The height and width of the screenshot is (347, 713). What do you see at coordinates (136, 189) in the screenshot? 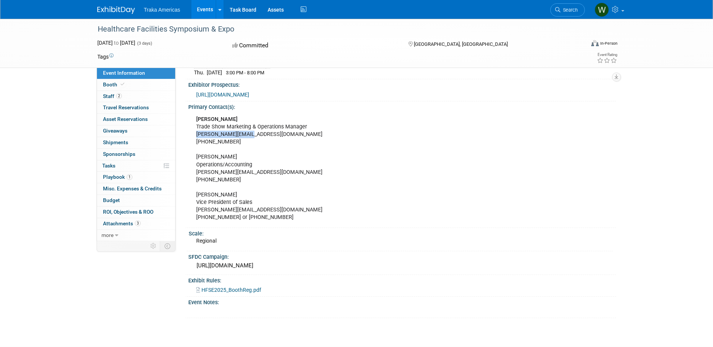
I see `a: Misc. Expenses & Credits` at bounding box center [136, 189].